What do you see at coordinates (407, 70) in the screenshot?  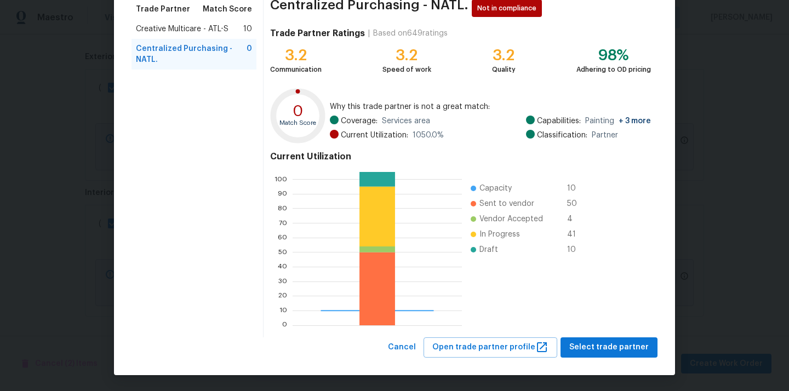 I see `div: Speed of work` at bounding box center [407, 70].